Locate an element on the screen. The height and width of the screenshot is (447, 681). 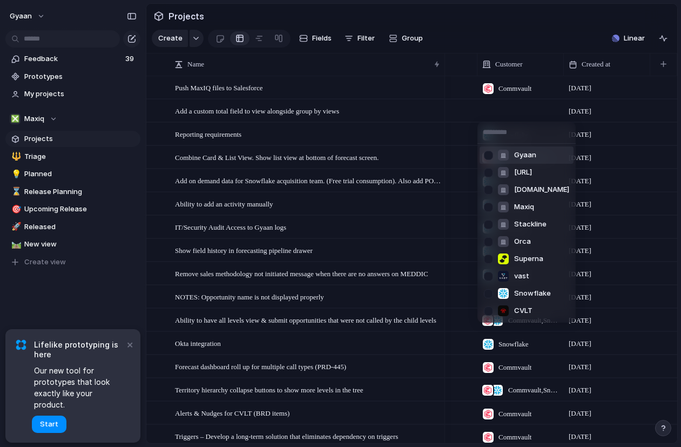
span: Orca is located at coordinates (522, 241).